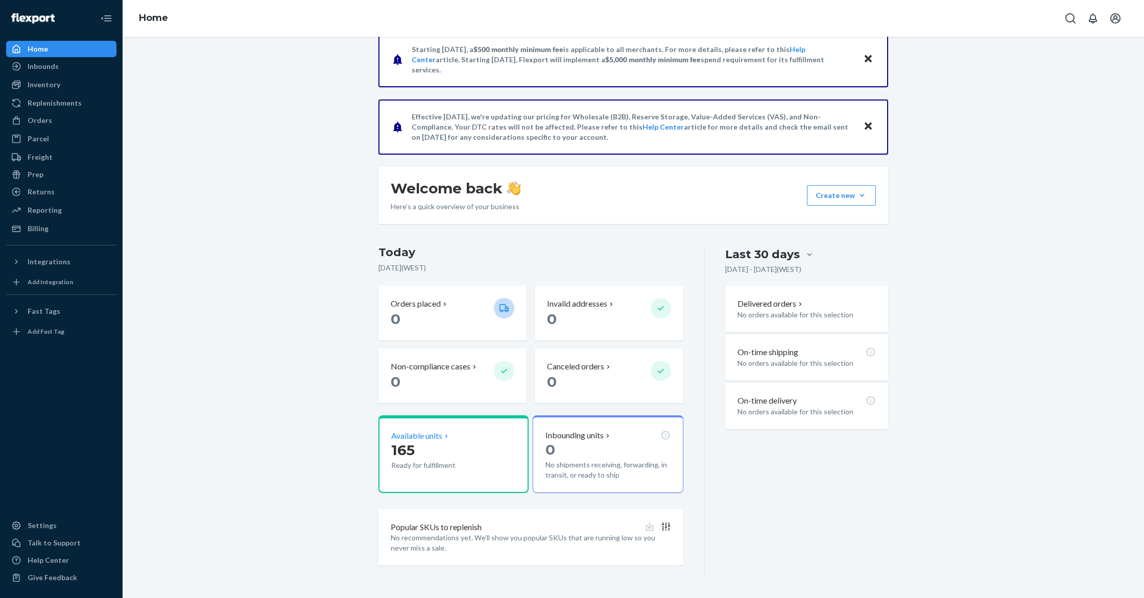 This screenshot has width=1144, height=598. What do you see at coordinates (61, 543) in the screenshot?
I see `button: Talk to Support` at bounding box center [61, 543].